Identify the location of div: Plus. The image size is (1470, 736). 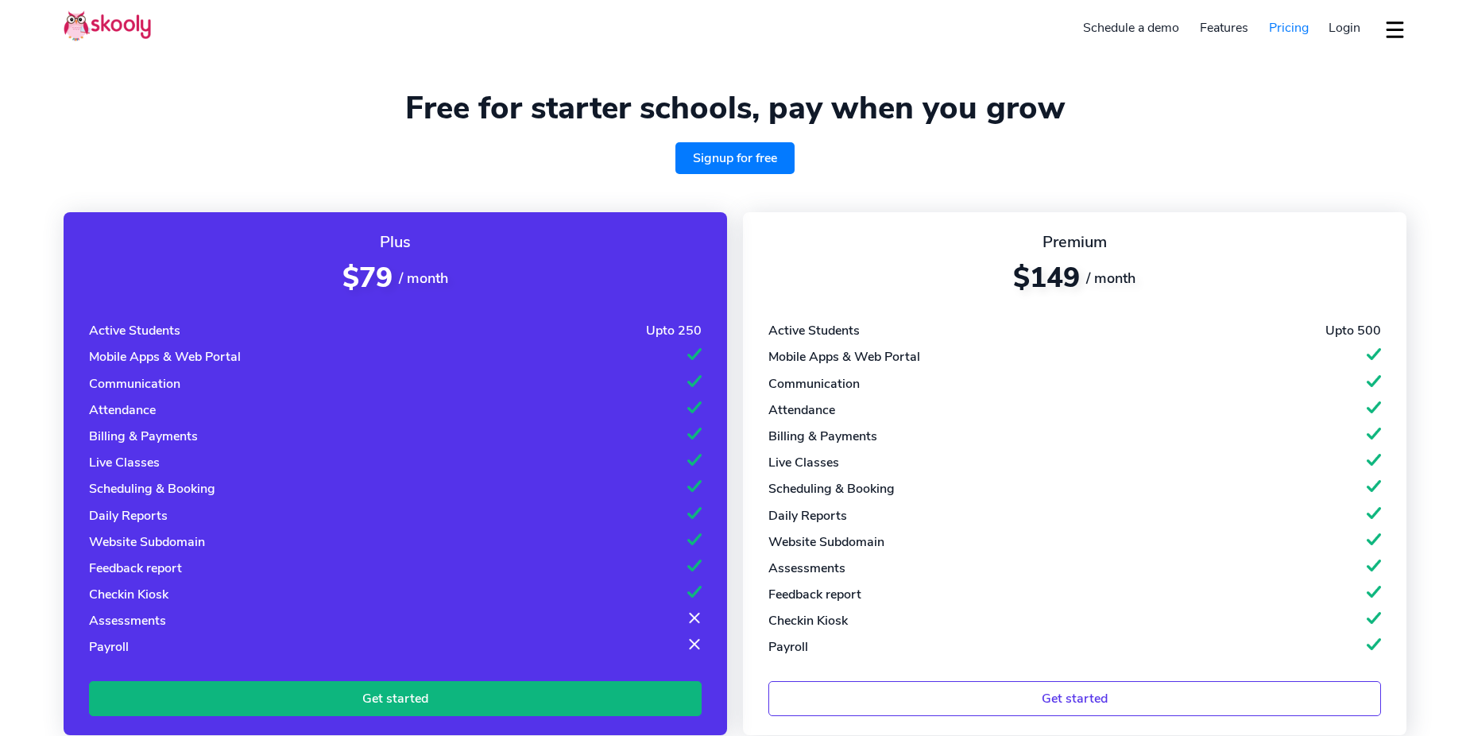
(395, 242).